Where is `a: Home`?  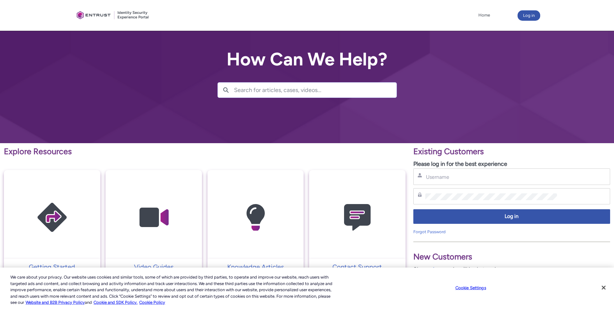 a: Home is located at coordinates (484, 15).